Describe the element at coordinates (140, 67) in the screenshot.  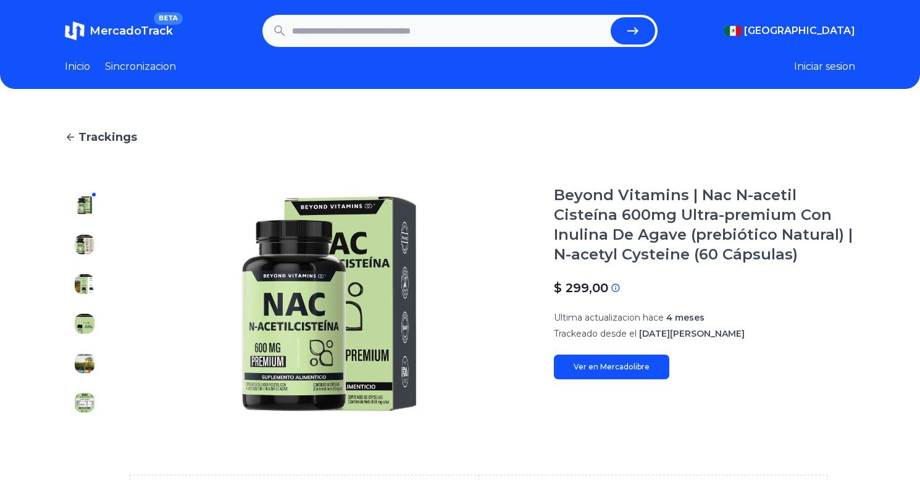
I see `a: Sincronizacion` at that location.